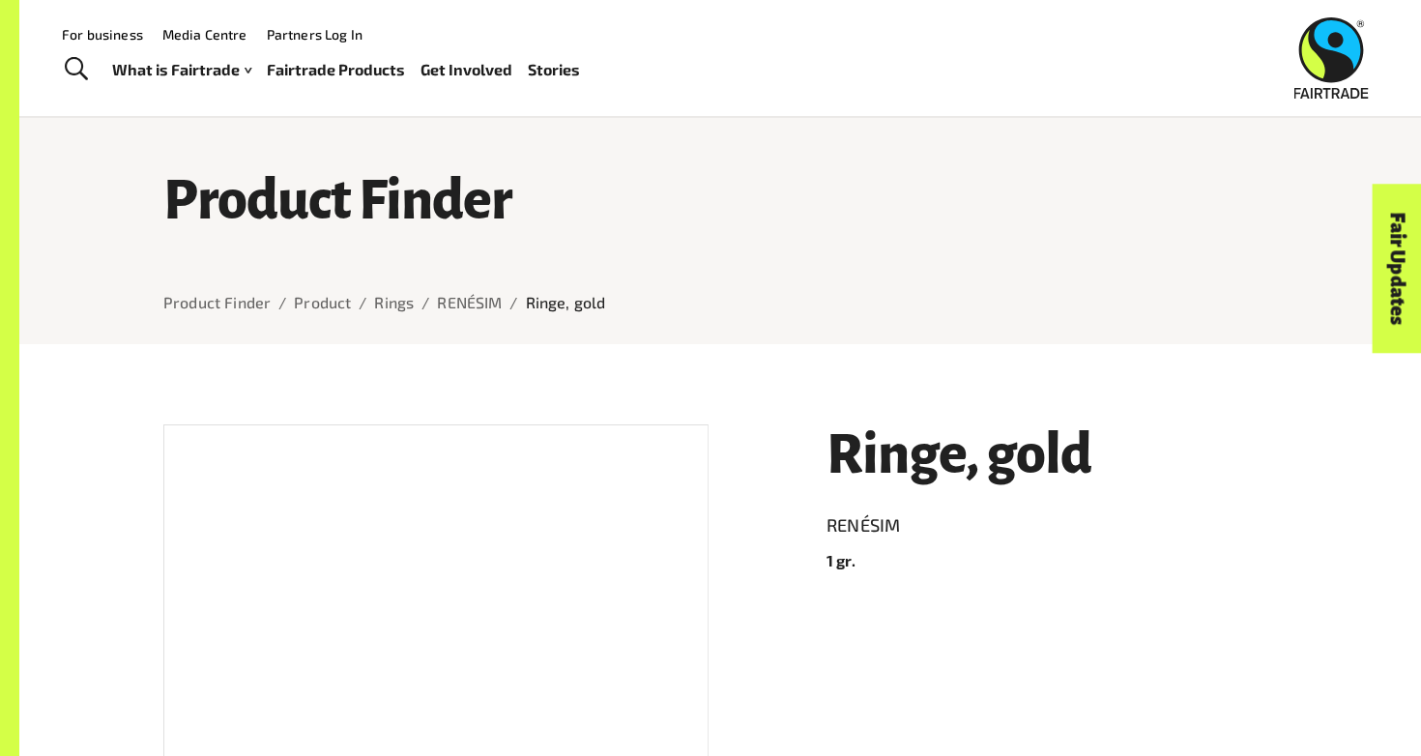  Describe the element at coordinates (335, 70) in the screenshot. I see `a: Fairtrade Products` at that location.